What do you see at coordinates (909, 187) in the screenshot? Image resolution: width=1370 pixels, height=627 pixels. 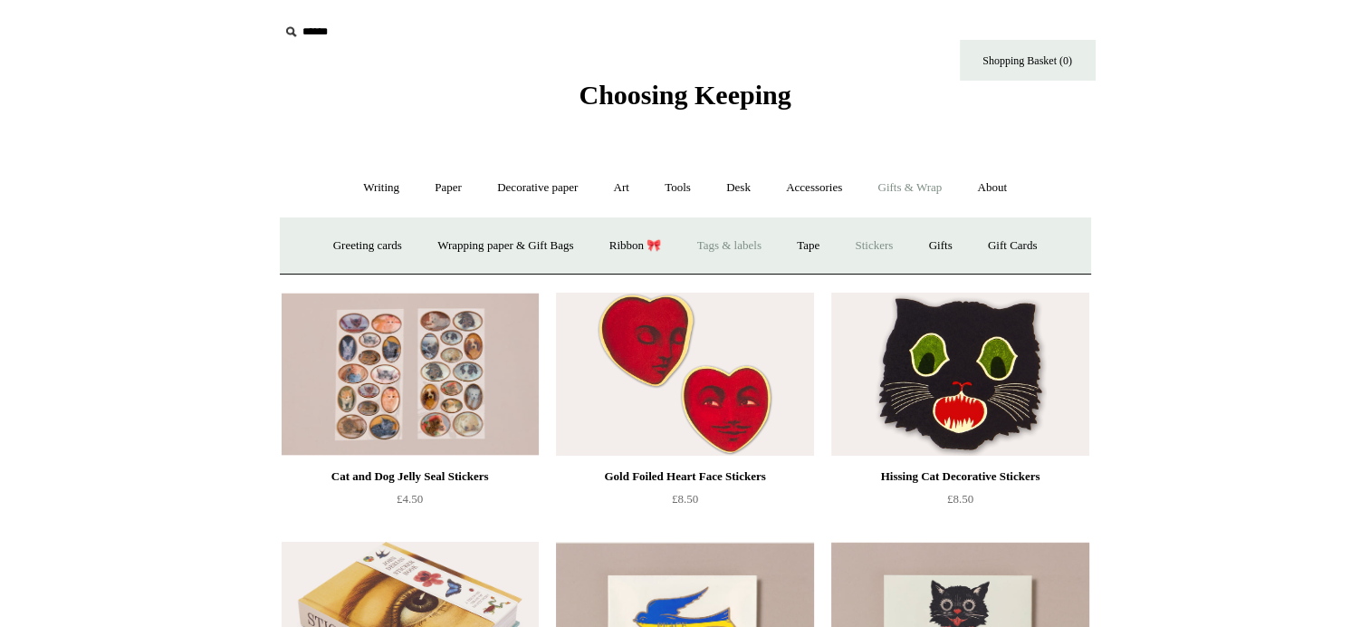 I see `a: Gifts & Wrap` at bounding box center [909, 187].